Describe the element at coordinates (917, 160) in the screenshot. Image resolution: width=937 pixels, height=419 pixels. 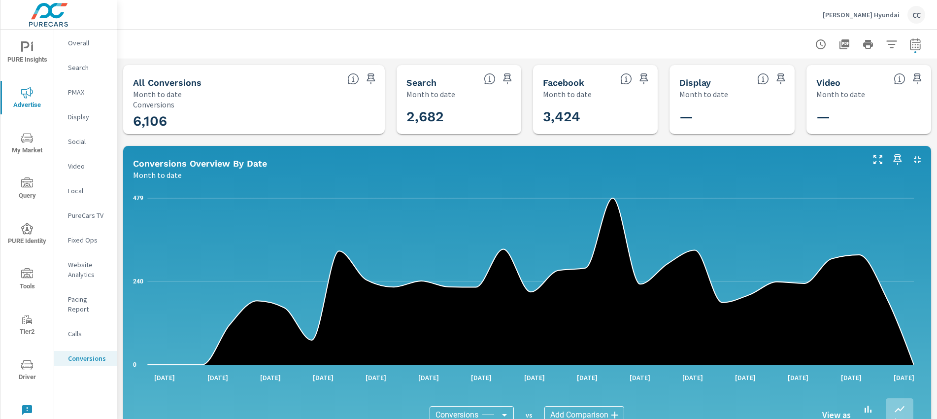
I see `button: Minimize Widget` at that location.